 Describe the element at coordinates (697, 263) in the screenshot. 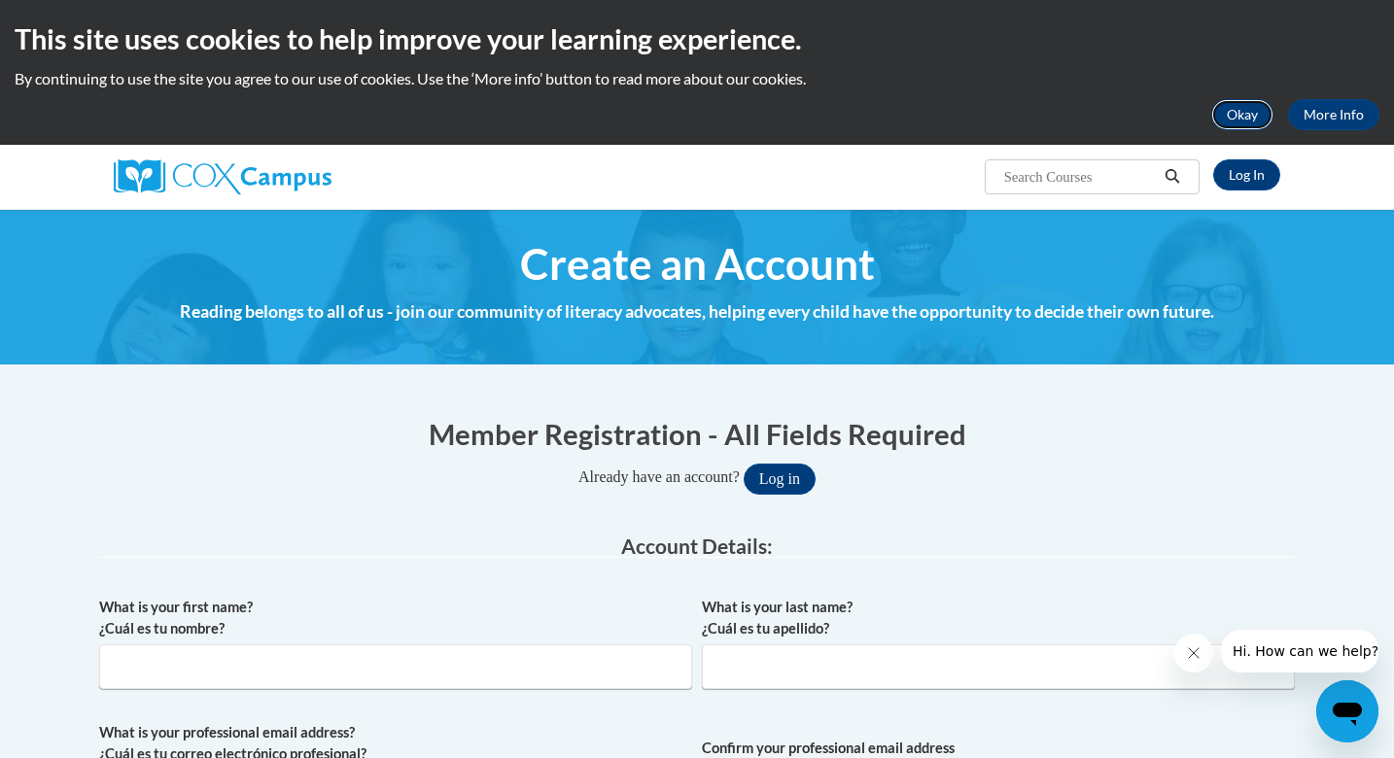

I see `span: Create an Account` at that location.